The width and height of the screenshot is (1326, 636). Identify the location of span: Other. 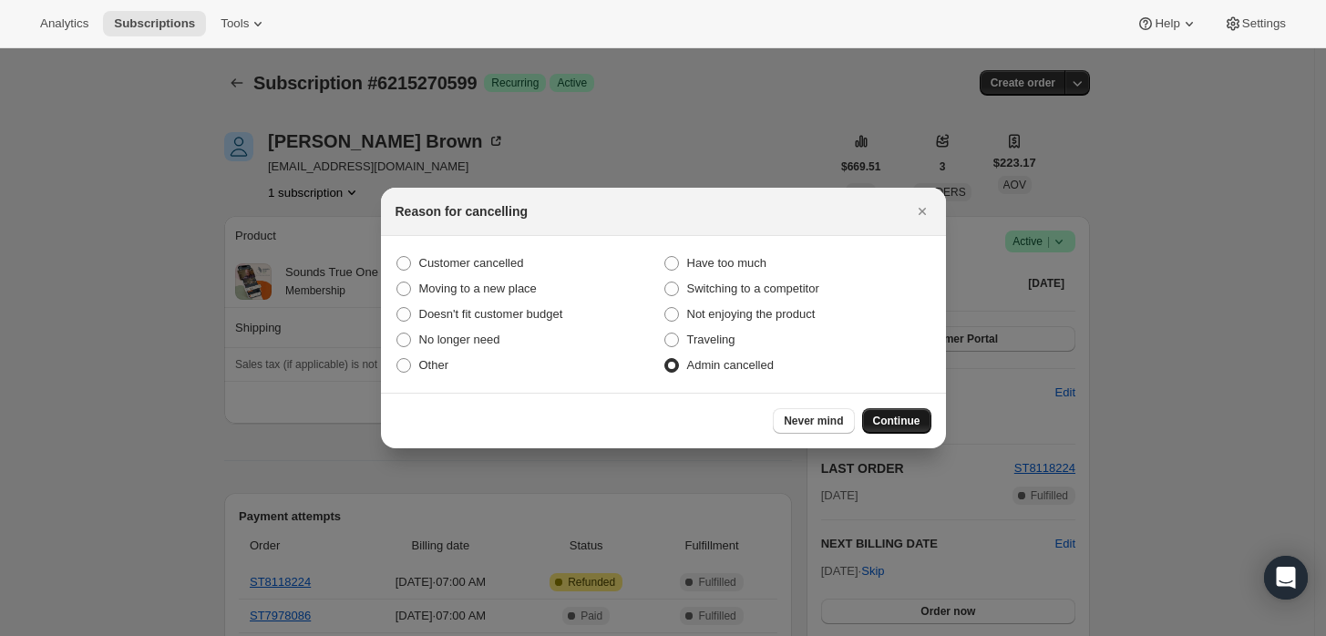
(434, 365).